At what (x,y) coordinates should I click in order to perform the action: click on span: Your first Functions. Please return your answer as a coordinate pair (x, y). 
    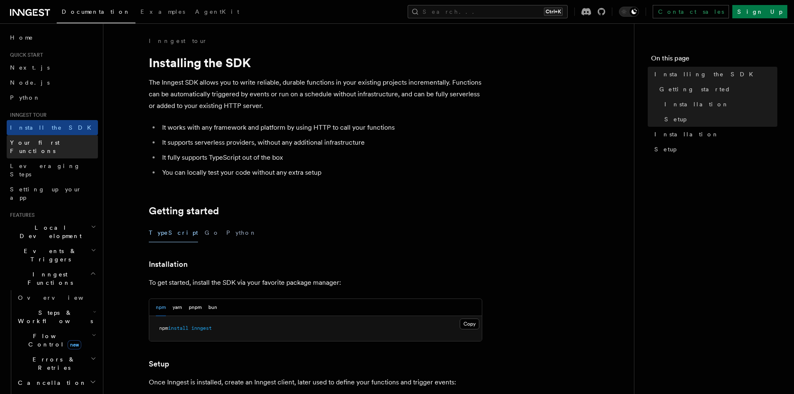
    Looking at the image, I should click on (35, 147).